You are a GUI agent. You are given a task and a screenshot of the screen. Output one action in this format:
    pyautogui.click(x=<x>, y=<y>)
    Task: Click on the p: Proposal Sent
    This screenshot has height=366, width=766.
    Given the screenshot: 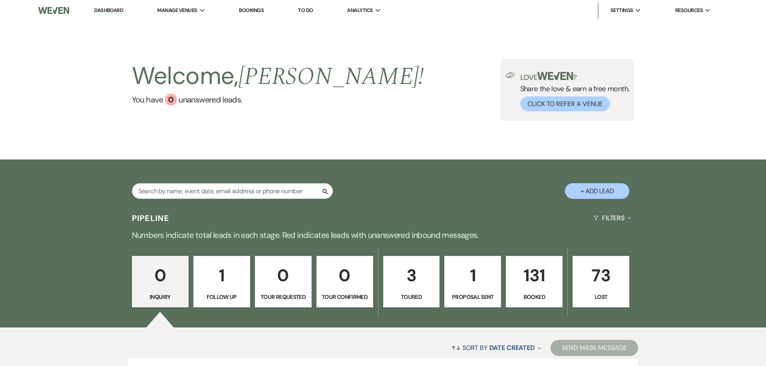 What is the action you would take?
    pyautogui.click(x=473, y=297)
    